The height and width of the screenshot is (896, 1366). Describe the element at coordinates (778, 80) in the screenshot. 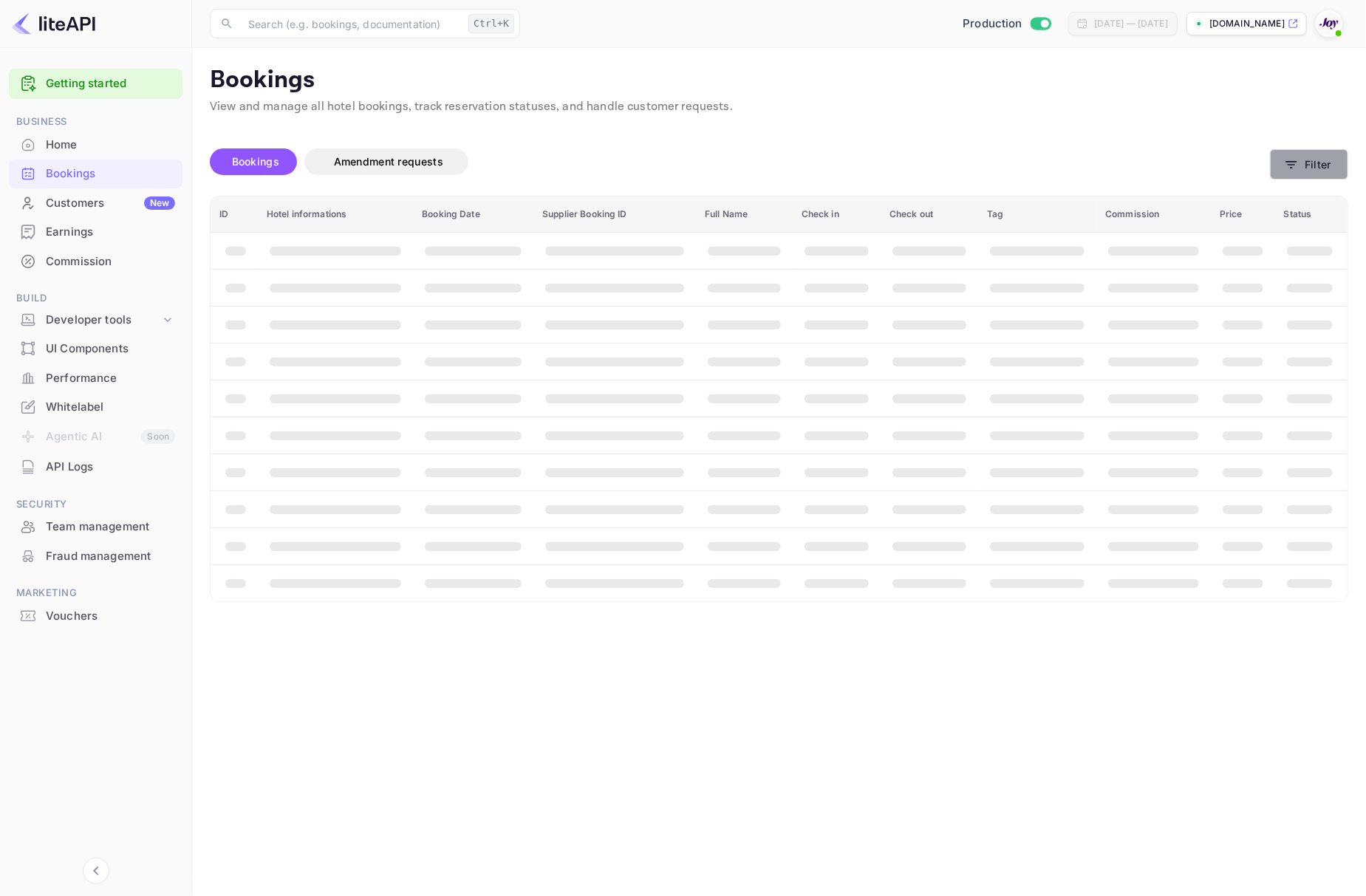

I see `p: Bookings` at that location.